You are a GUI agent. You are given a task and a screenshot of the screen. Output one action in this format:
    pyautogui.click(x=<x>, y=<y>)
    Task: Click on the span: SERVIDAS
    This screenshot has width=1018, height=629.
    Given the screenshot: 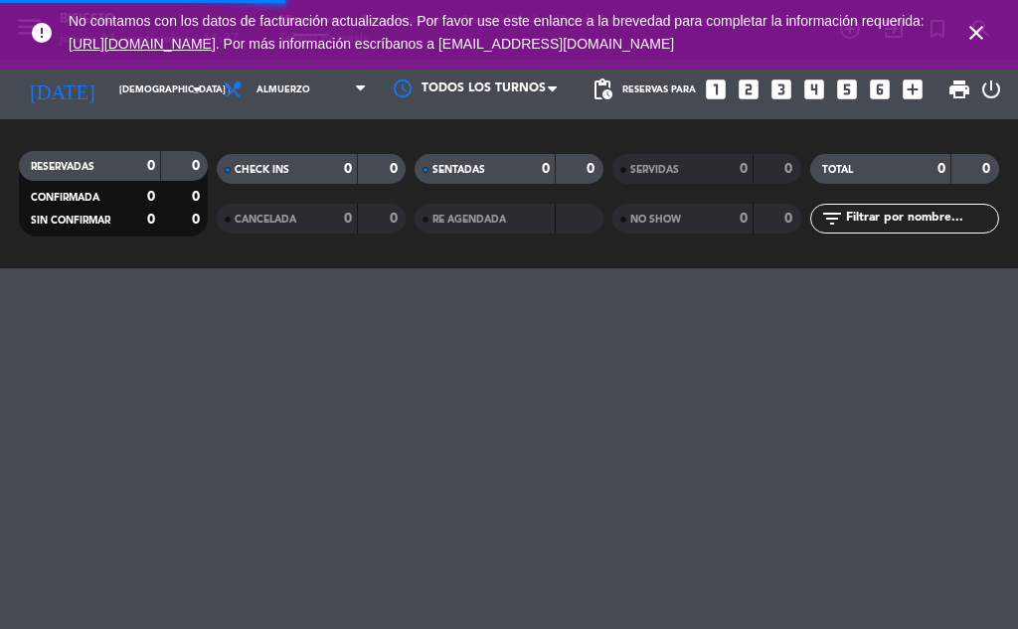 What is the action you would take?
    pyautogui.click(x=654, y=170)
    